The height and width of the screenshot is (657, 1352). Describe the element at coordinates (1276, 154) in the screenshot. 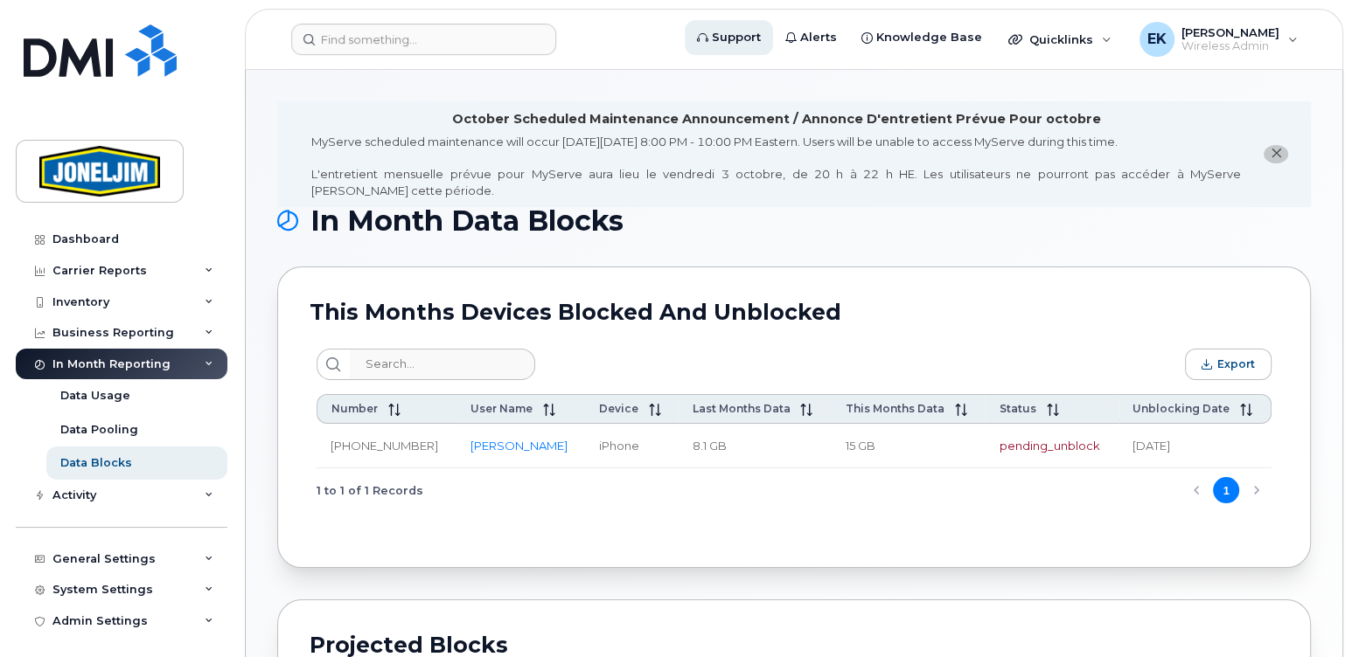

I see `button: close notification` at that location.